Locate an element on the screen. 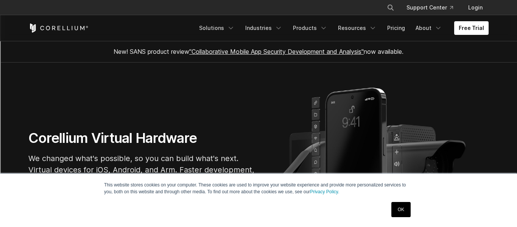  a: About is located at coordinates (429, 28).